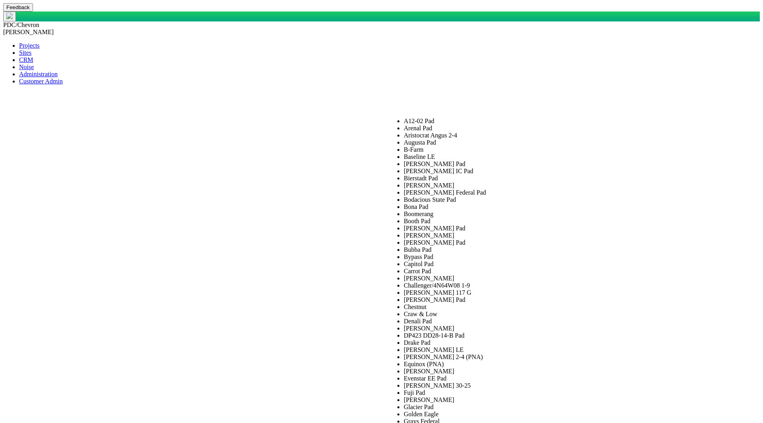  What do you see at coordinates (421, 414) in the screenshot?
I see `span: Golden Eagle` at bounding box center [421, 414].